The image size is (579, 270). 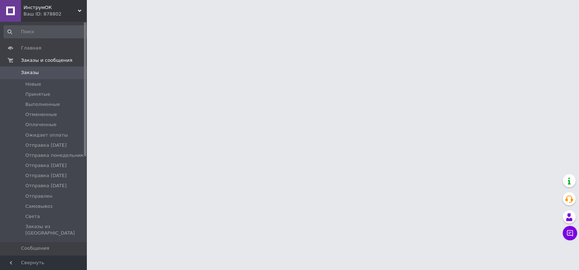 I want to click on span: ИнструмОК, so click(x=51, y=8).